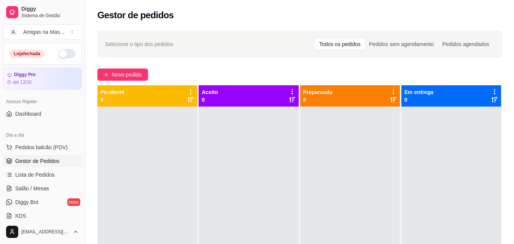  Describe the element at coordinates (27, 54) in the screenshot. I see `div: Loja fechada` at that location.